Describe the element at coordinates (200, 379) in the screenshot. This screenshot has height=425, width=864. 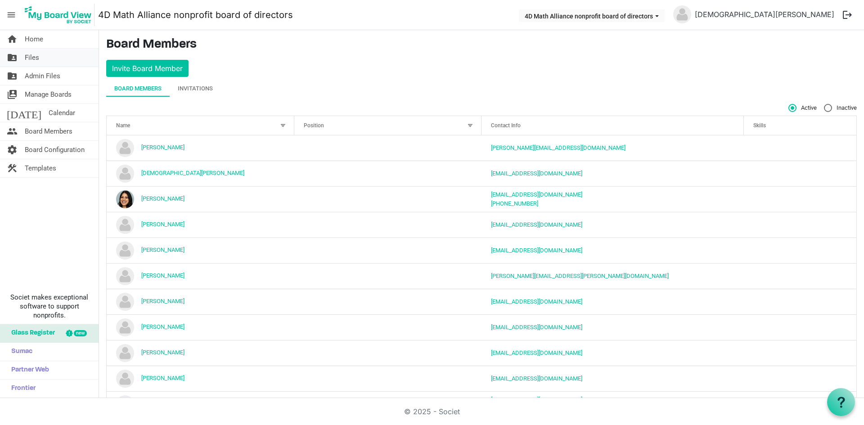
I see `td: Lina Wall is template cell column header Name` at that location.